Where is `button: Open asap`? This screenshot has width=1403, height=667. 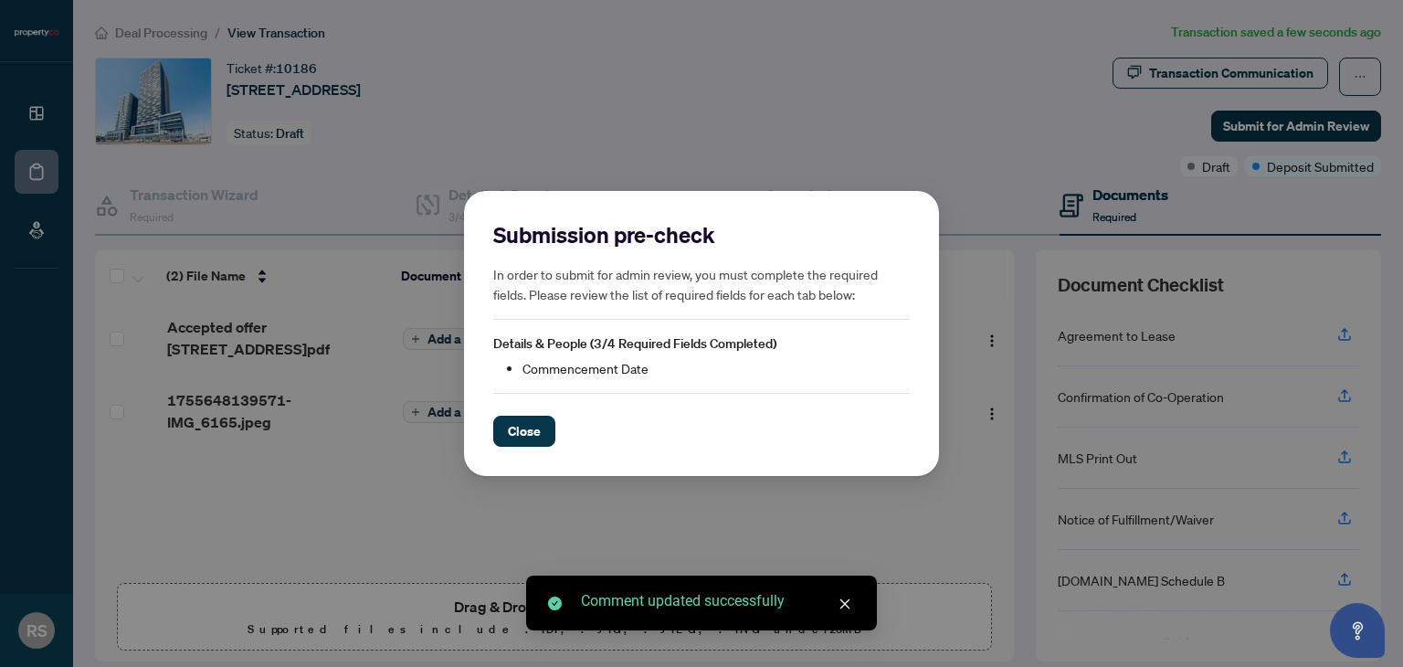
button: Open asap is located at coordinates (1357, 630).